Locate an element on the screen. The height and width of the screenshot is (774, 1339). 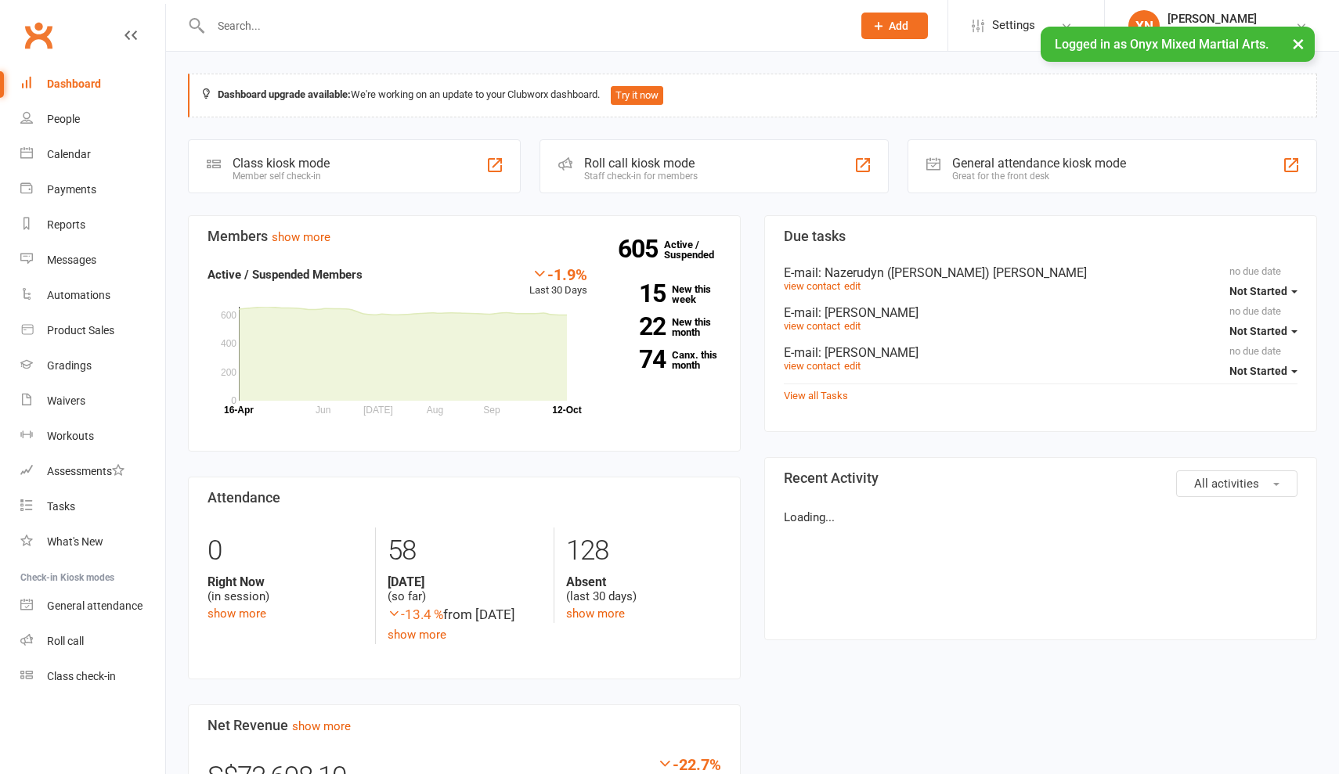
div: 128 is located at coordinates (643, 551).